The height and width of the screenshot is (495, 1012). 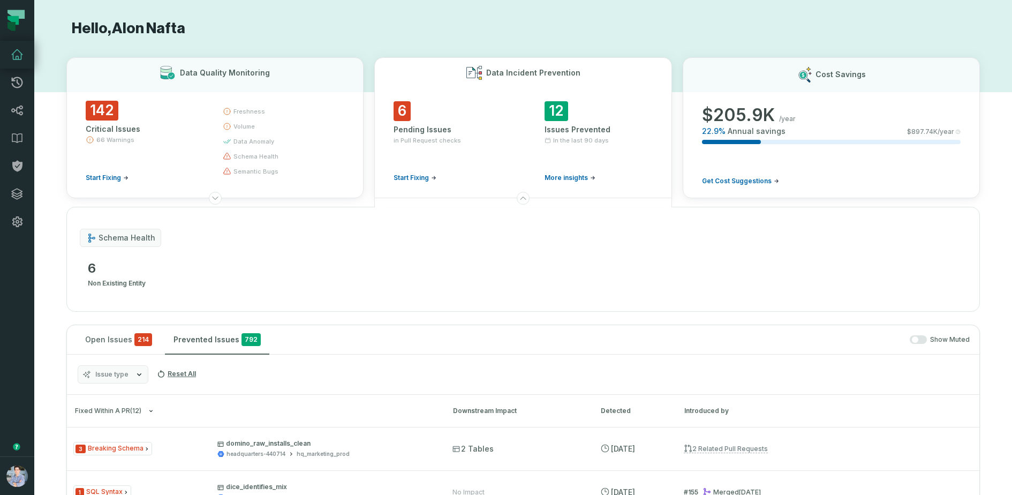 I want to click on button: Data Quality Monitoring142Critical Issues66 WarningsStart Fixingfreshnessvolumedata anomalyschema..., so click(x=215, y=127).